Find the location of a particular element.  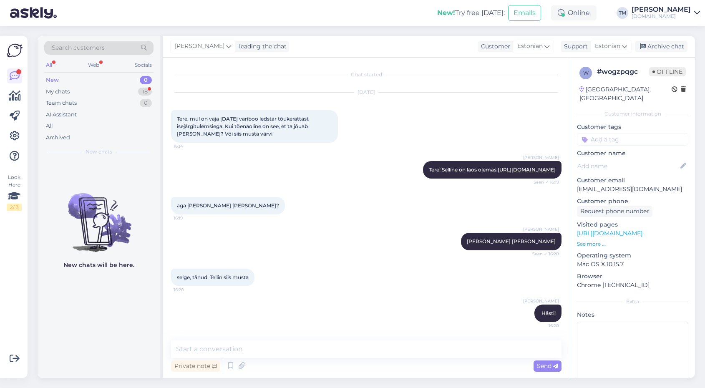

p: See more ... is located at coordinates (632, 244).